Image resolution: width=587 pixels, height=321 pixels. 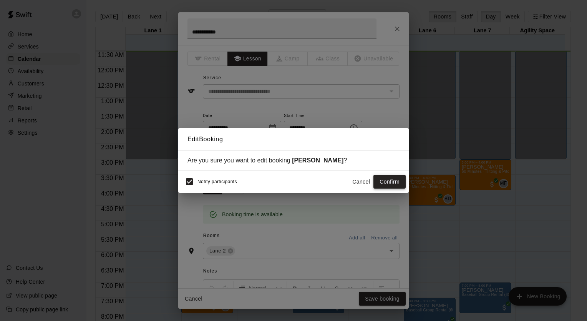 I want to click on h2: Edit Booking, so click(x=294, y=139).